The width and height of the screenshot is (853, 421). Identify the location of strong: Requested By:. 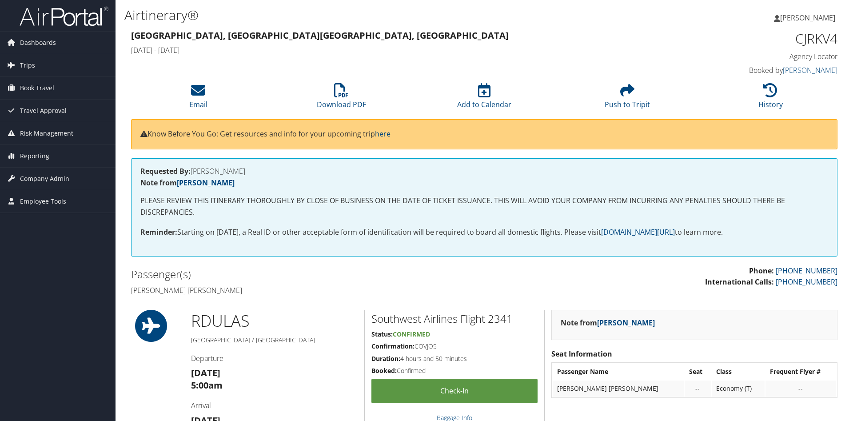
(165, 171).